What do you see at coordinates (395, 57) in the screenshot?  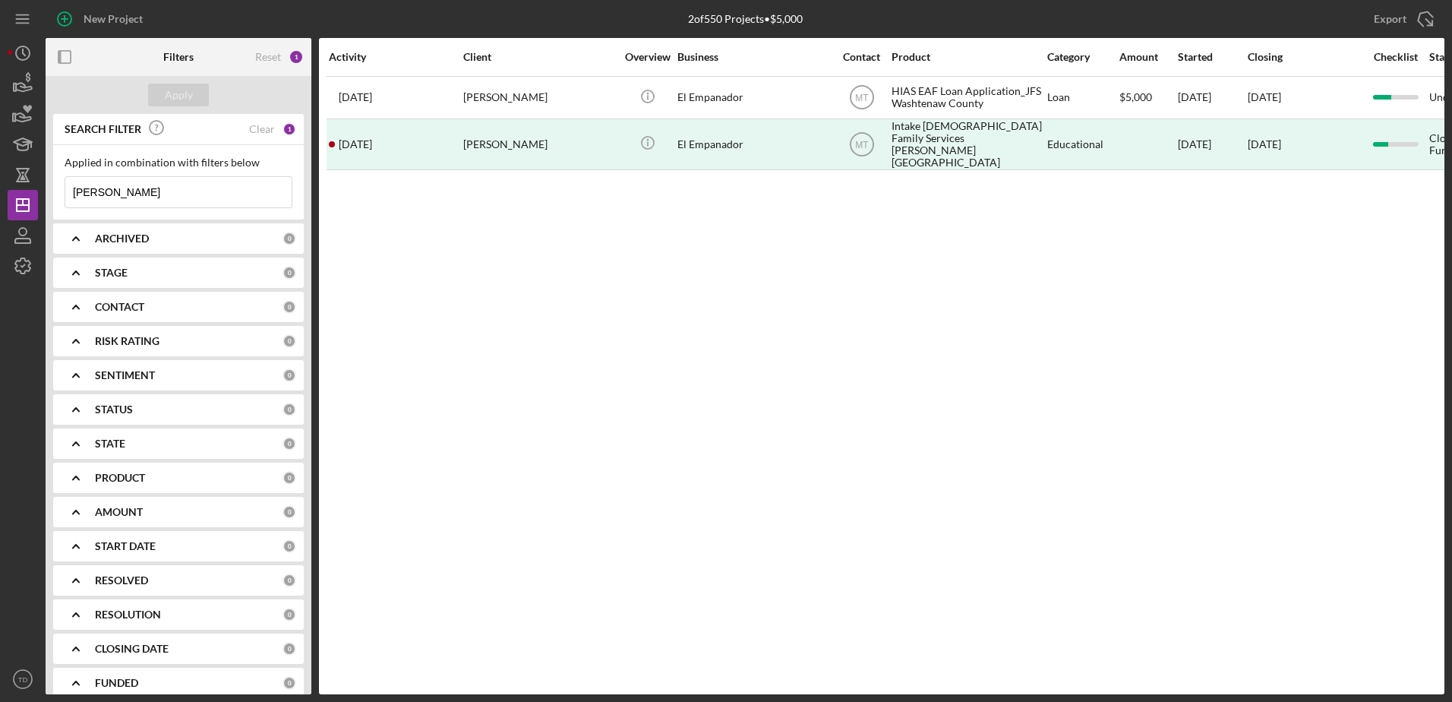 I see `div: Activity` at bounding box center [395, 57].